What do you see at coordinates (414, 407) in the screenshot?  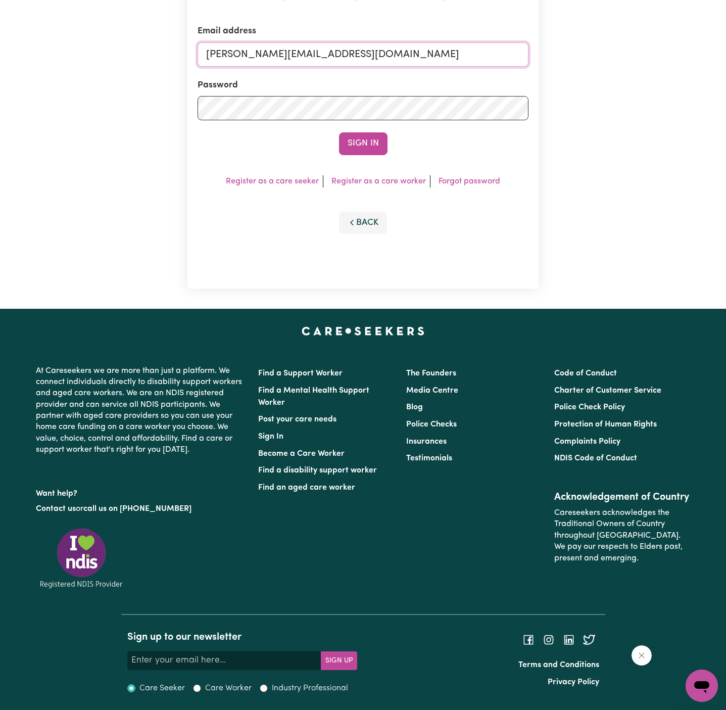 I see `a: Blog` at bounding box center [414, 407].